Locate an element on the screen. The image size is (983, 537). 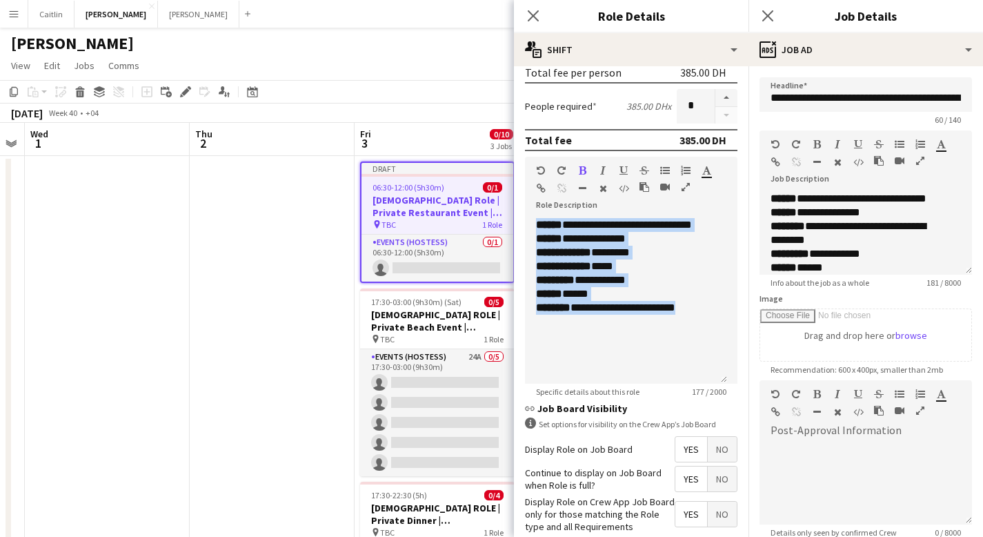
span: Info about the job as a whole is located at coordinates (820, 282).